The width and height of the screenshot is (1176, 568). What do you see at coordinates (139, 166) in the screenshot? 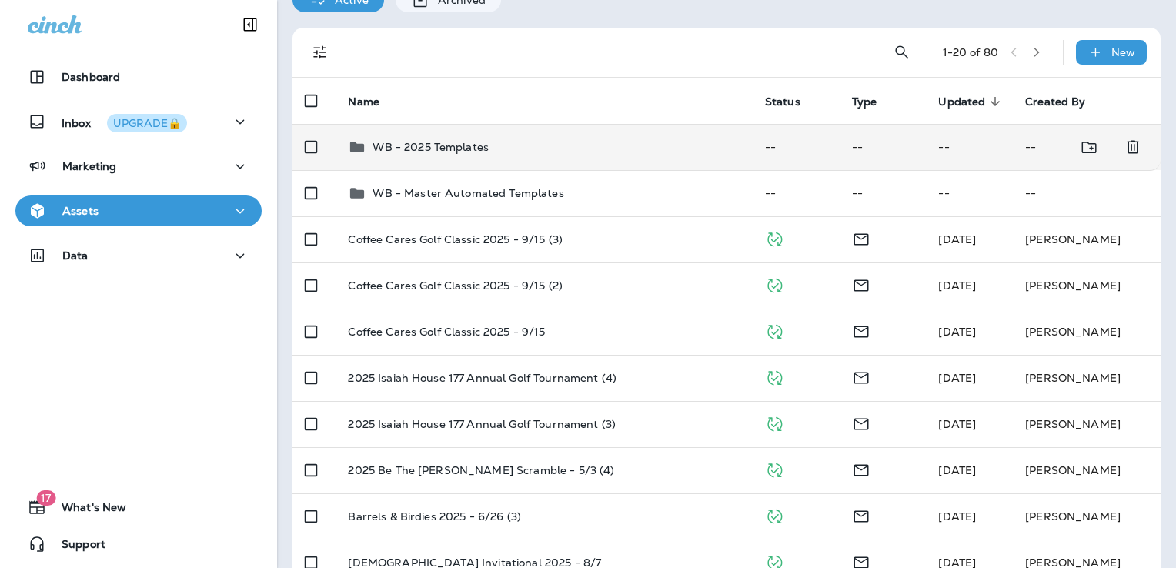
I see `button: Marketing` at bounding box center [139, 166].